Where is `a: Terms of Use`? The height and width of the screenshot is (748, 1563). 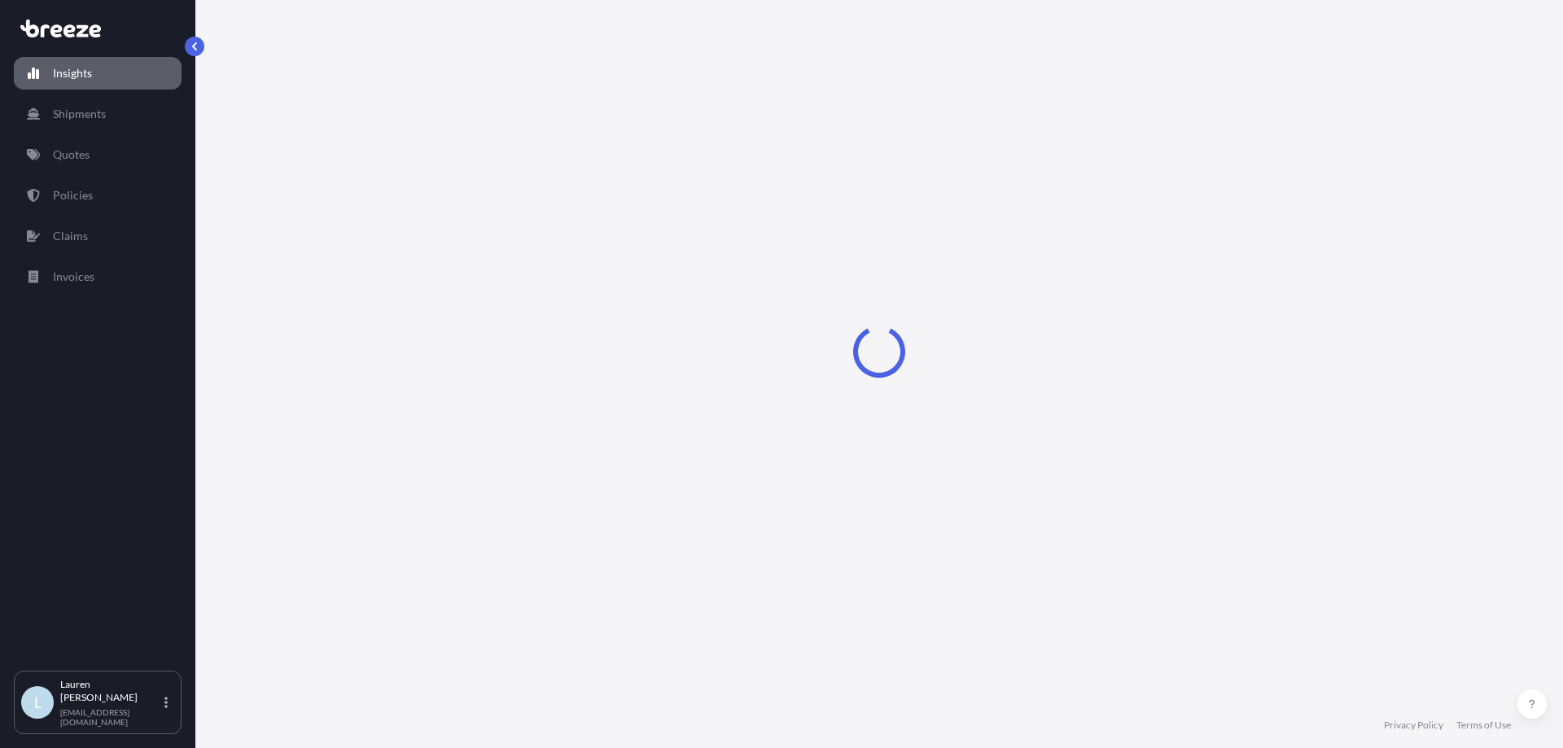
a: Terms of Use is located at coordinates (1483, 725).